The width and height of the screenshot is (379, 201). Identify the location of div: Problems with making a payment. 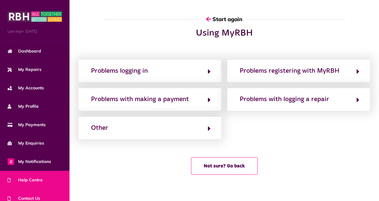
(140, 99).